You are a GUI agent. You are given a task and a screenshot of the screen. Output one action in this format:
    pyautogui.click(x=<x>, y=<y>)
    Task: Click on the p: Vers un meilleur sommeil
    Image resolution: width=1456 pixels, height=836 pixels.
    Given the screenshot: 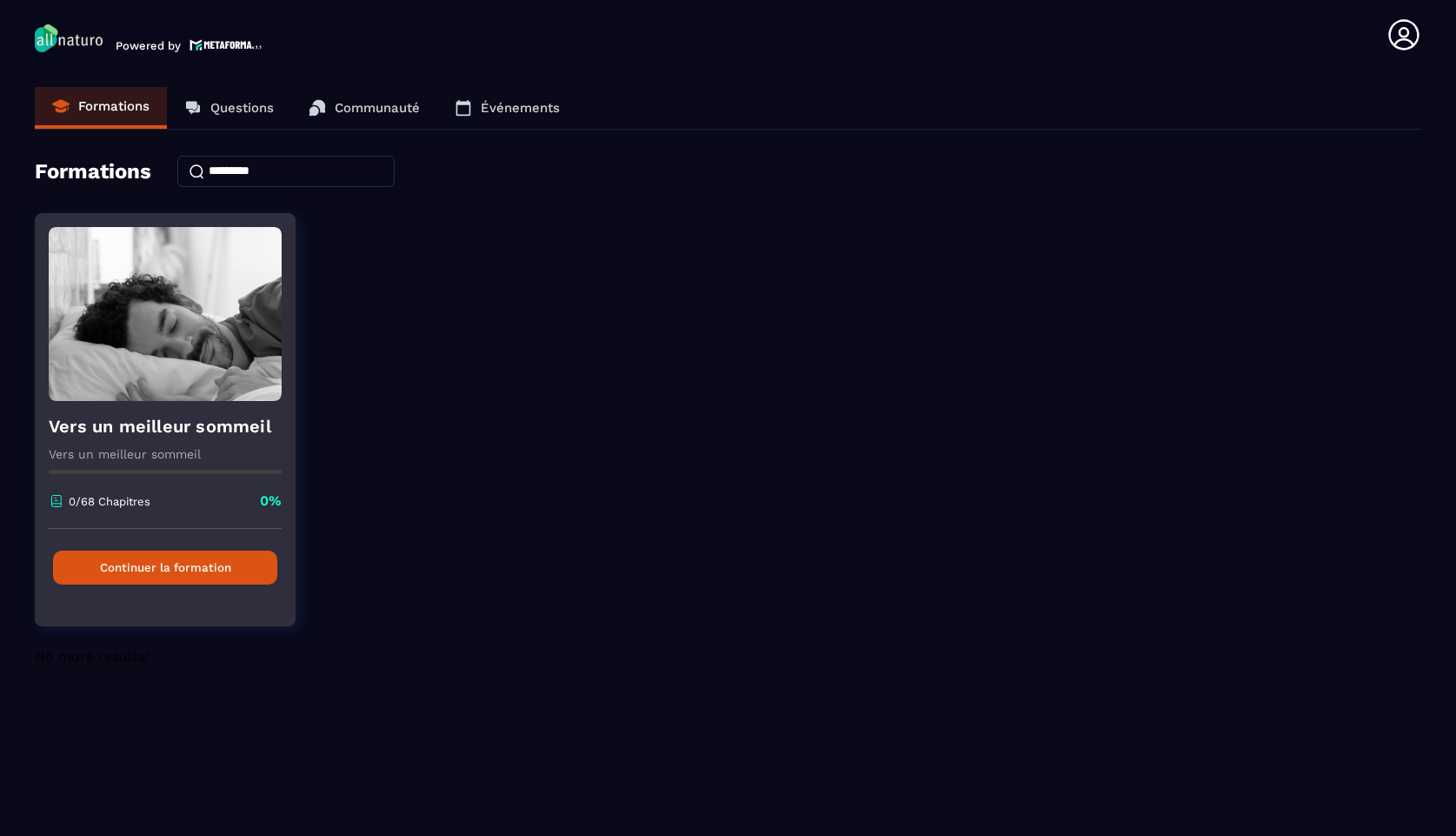 What is the action you would take?
    pyautogui.click(x=165, y=454)
    